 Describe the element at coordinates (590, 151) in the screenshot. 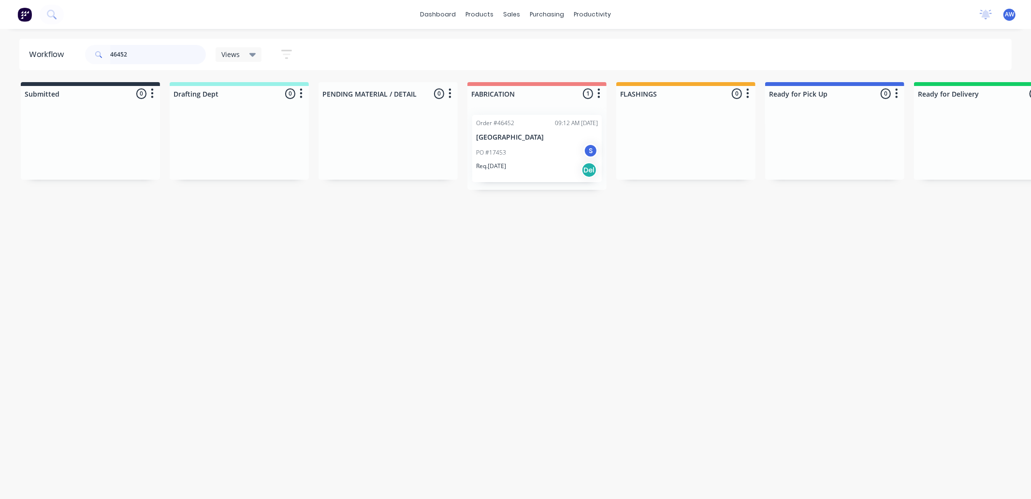

I see `div: S` at that location.